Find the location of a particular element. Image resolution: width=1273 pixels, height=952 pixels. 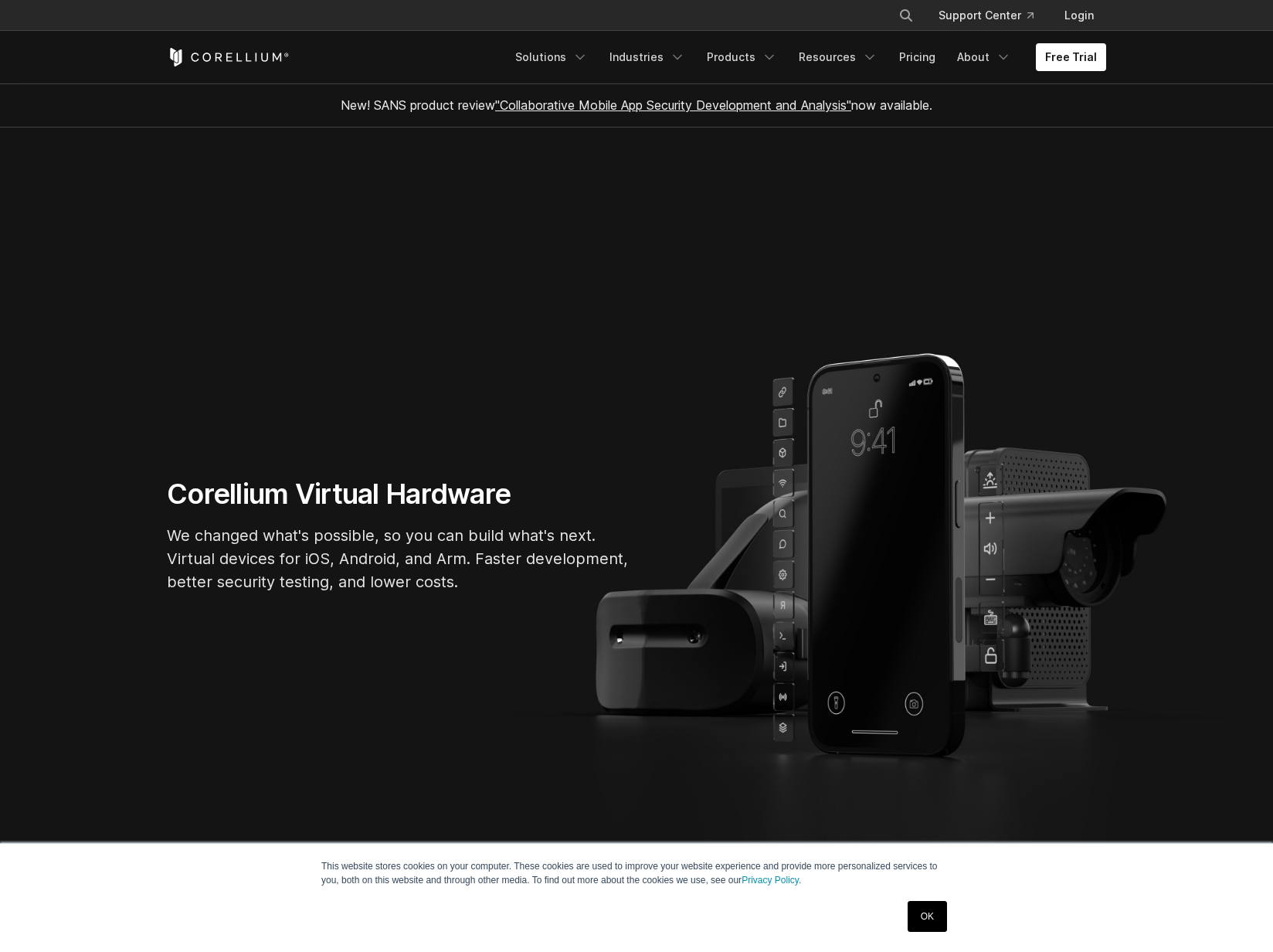

button: Search is located at coordinates (906, 15).